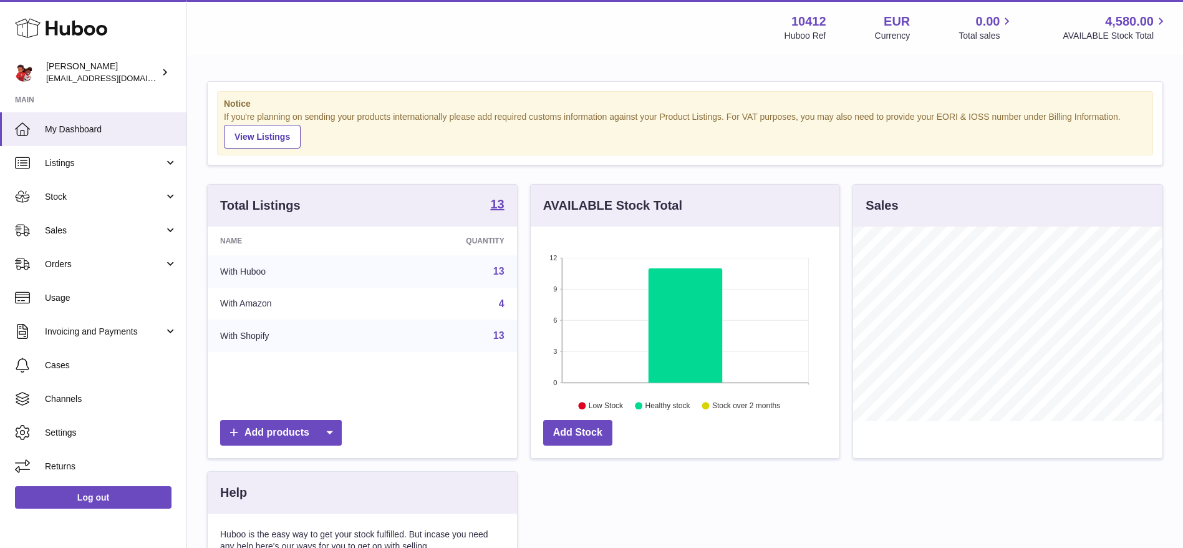 Image resolution: width=1183 pixels, height=548 pixels. What do you see at coordinates (1115, 36) in the screenshot?
I see `span: AVAILABLE Stock Total` at bounding box center [1115, 36].